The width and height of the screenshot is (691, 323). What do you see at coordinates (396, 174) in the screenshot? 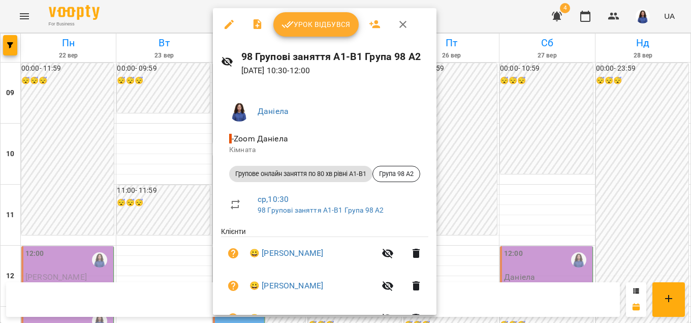
I see `div: Група 98 А2` at bounding box center [396, 174].